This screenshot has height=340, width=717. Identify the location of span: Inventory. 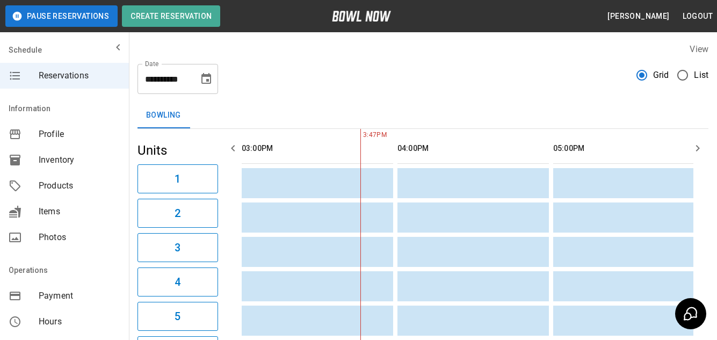
(79, 160).